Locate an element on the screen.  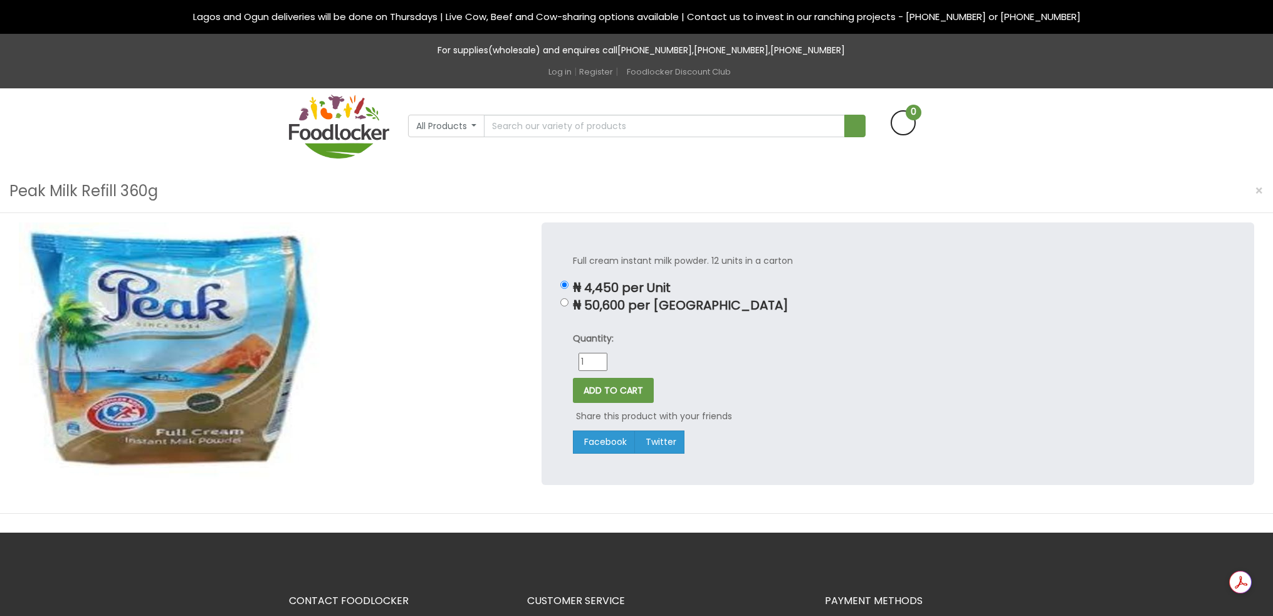
button: ADD TO CART is located at coordinates (613, 391).